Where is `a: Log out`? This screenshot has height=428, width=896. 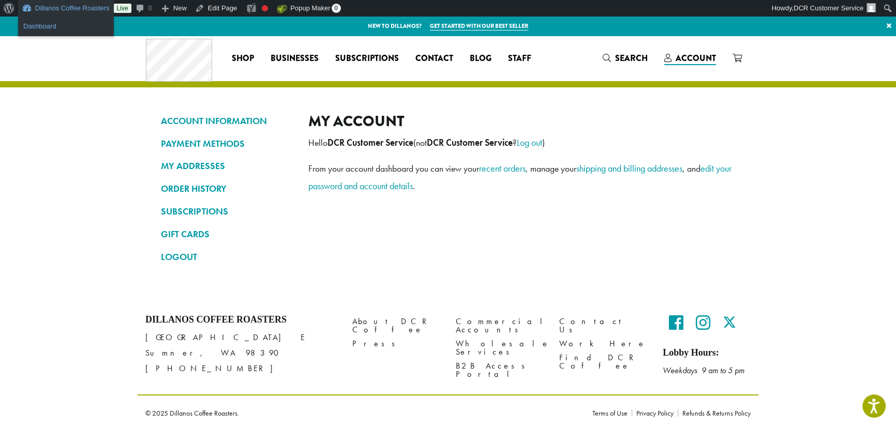
a: Log out is located at coordinates (529, 142).